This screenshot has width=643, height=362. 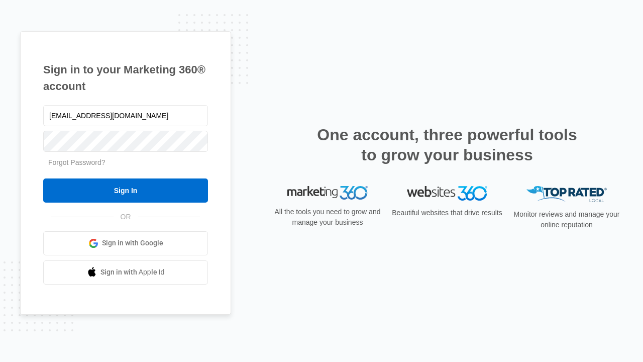 I want to click on input: Email, so click(x=126, y=116).